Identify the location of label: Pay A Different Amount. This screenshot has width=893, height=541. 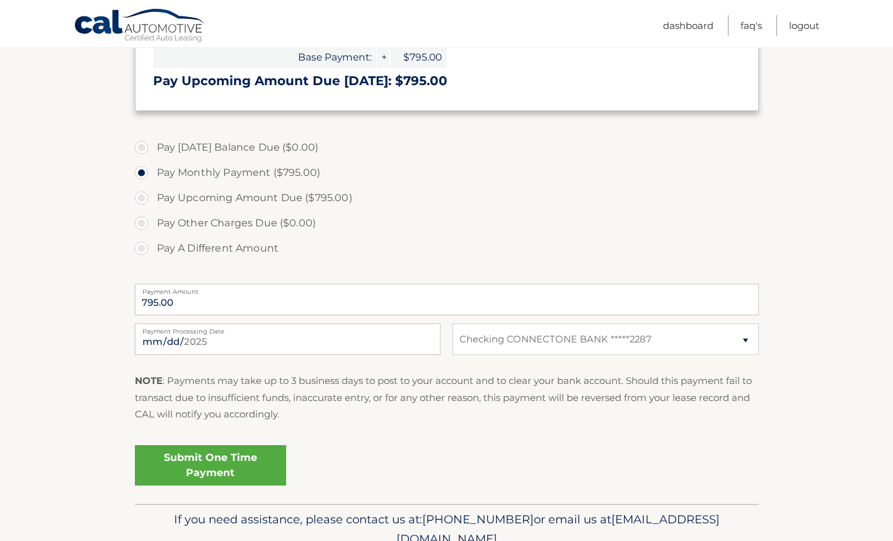
(447, 248).